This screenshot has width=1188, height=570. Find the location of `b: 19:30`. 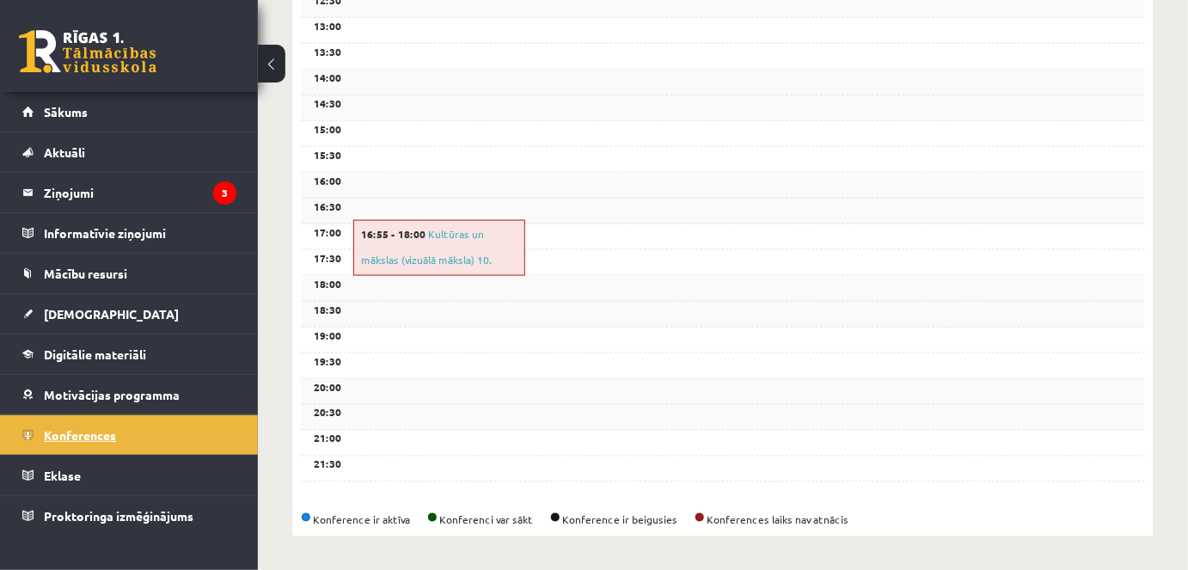

b: 19:30 is located at coordinates (327, 361).